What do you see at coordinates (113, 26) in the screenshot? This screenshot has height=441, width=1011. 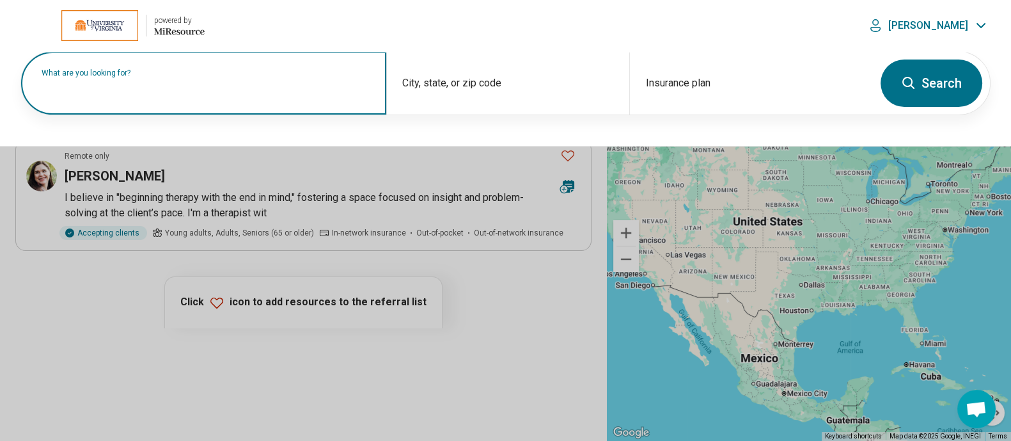 I see `a: University of Virginiapowered by` at bounding box center [113, 26].